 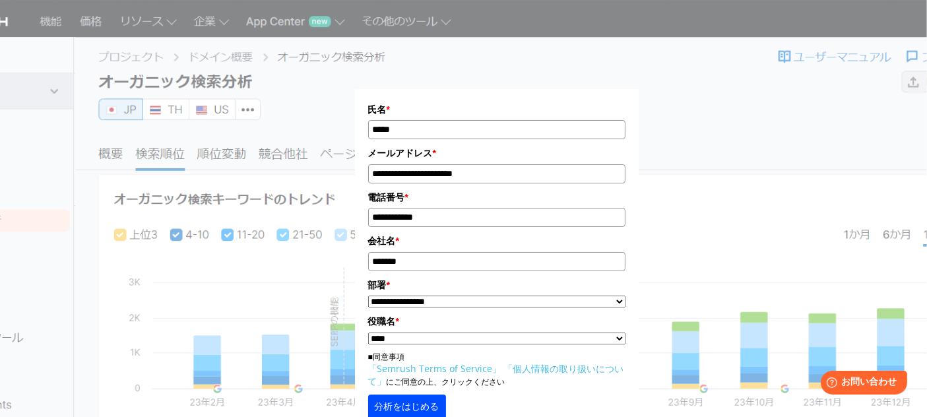 What do you see at coordinates (497, 109) in the screenshot?
I see `label: 氏名` at bounding box center [497, 109].